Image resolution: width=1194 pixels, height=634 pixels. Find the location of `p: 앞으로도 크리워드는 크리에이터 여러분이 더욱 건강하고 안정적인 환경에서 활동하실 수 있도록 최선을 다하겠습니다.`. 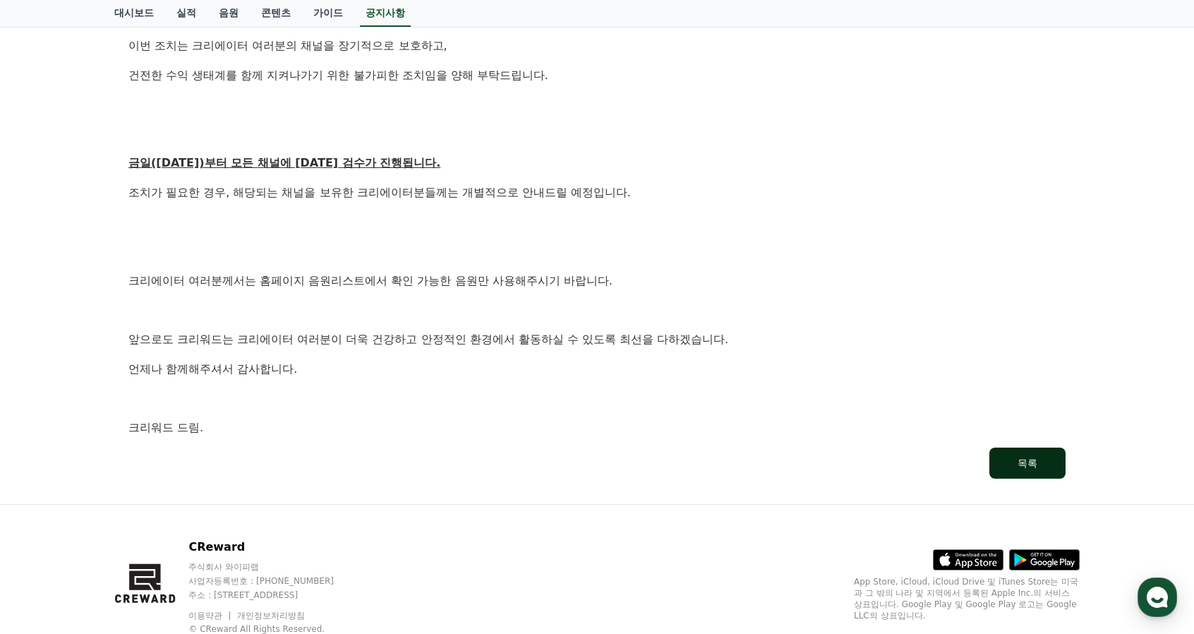

p: 앞으로도 크리워드는 크리에이터 여러분이 더욱 건강하고 안정적인 환경에서 활동하실 수 있도록 최선을 다하겠습니다. is located at coordinates (597, 339).